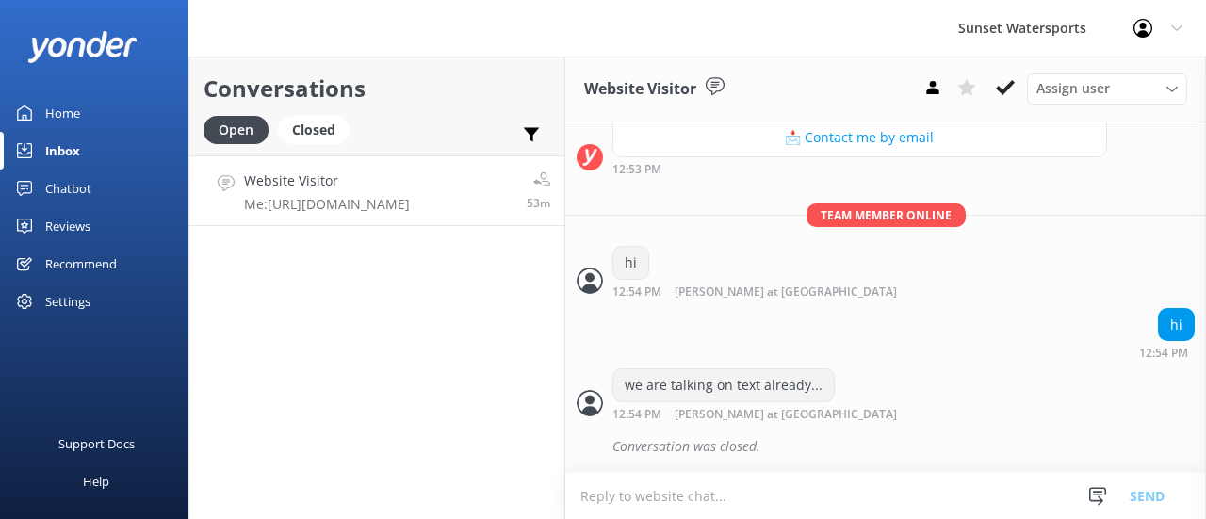  What do you see at coordinates (903, 447) in the screenshot?
I see `div: Conversation was closed.` at bounding box center [903, 447].